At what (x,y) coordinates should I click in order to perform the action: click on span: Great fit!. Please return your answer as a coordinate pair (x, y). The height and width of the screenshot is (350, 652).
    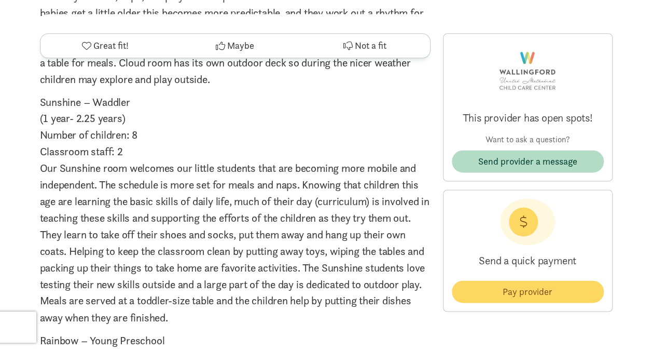
    Looking at the image, I should click on (111, 46).